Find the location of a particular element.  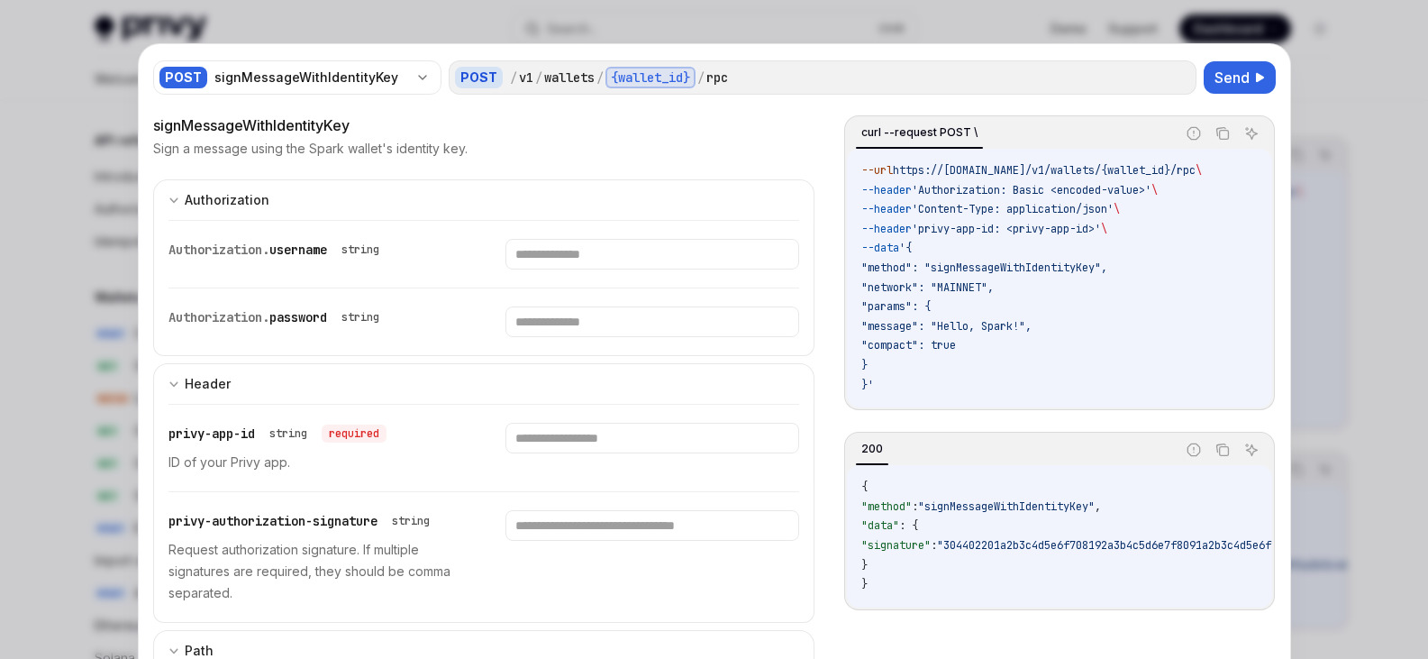

span: "signMessageWithIdentityKey" is located at coordinates (1007, 506).